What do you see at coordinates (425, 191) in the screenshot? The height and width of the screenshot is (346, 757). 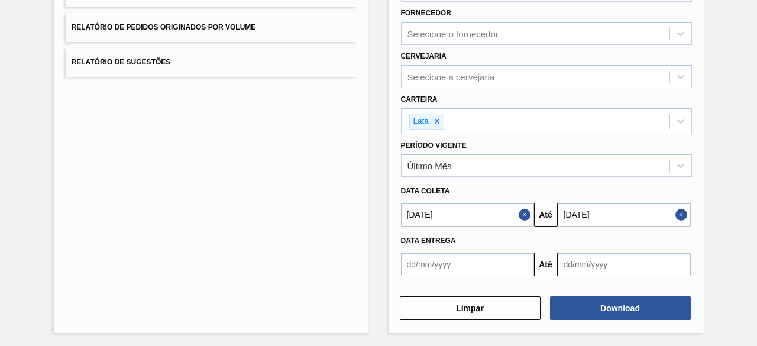 I see `span: Data coleta` at bounding box center [425, 191].